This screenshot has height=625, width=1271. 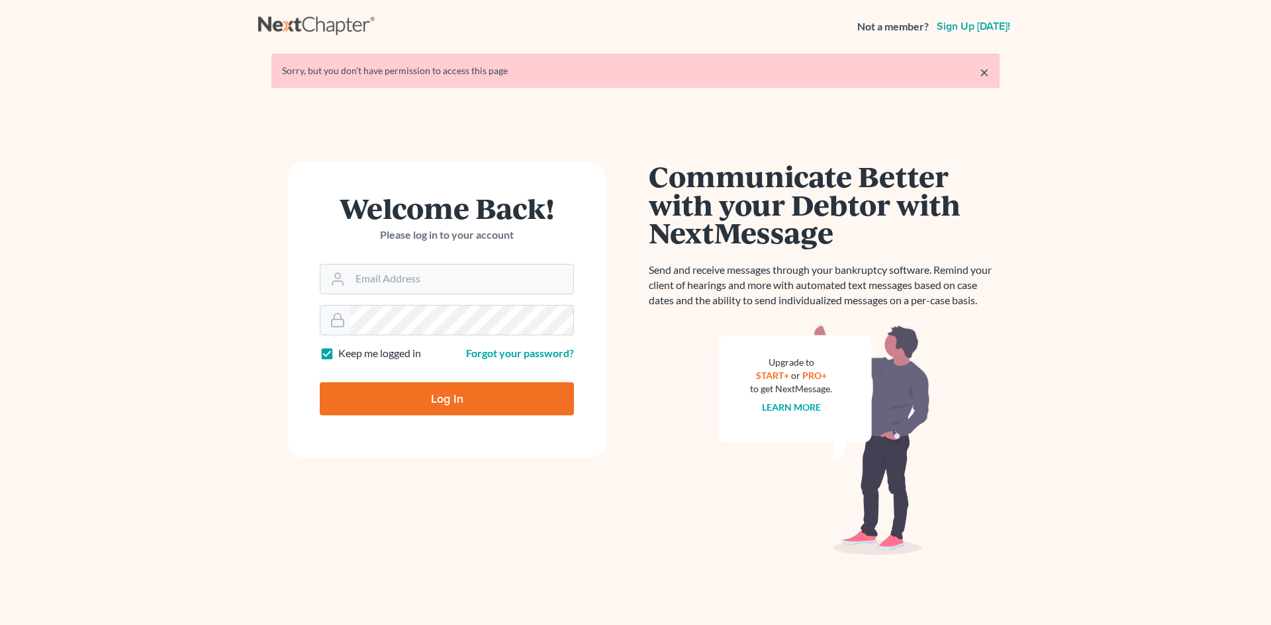 I want to click on a: Forgot your password?, so click(x=519, y=353).